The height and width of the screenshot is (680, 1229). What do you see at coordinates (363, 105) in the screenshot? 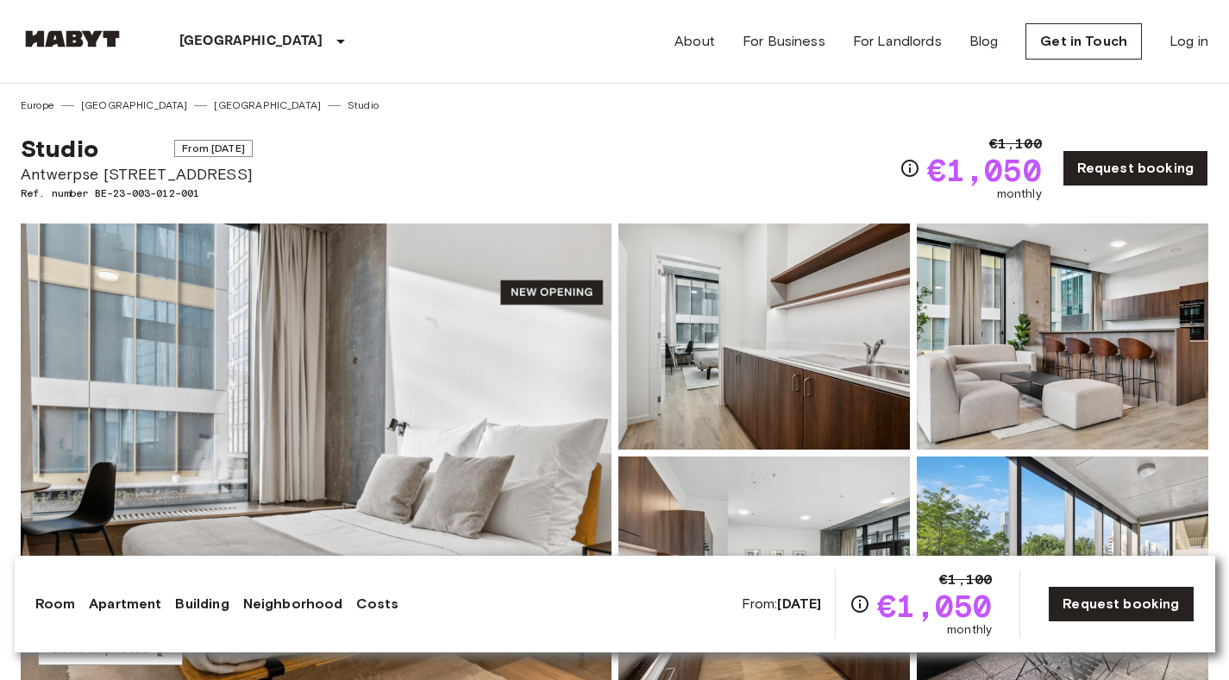
I see `a: Studio` at bounding box center [363, 105].